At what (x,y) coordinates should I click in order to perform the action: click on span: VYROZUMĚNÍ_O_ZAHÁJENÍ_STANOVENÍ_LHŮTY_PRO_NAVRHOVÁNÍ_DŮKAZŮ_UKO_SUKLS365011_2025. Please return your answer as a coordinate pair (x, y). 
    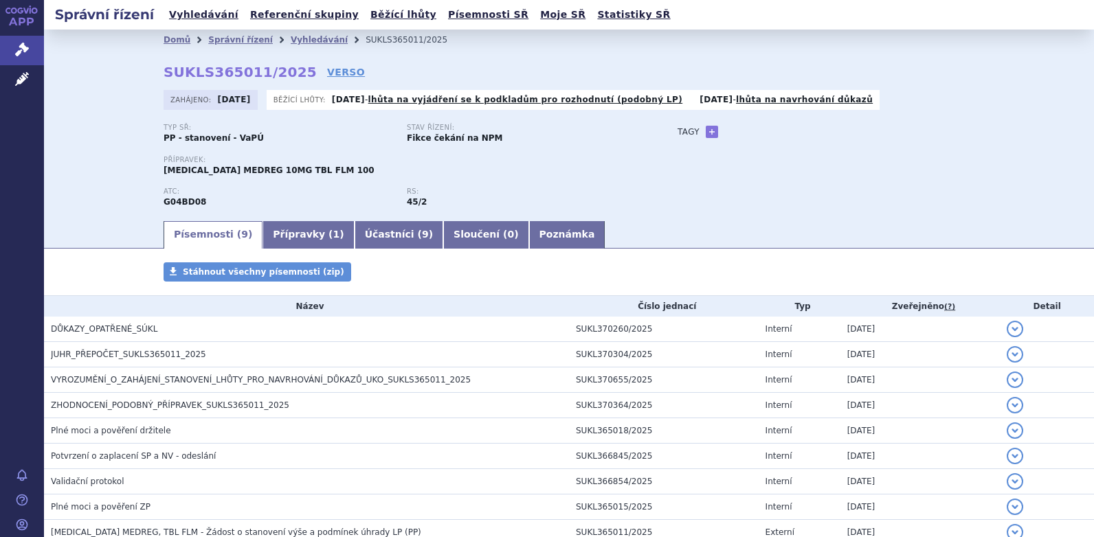
    Looking at the image, I should click on (260, 380).